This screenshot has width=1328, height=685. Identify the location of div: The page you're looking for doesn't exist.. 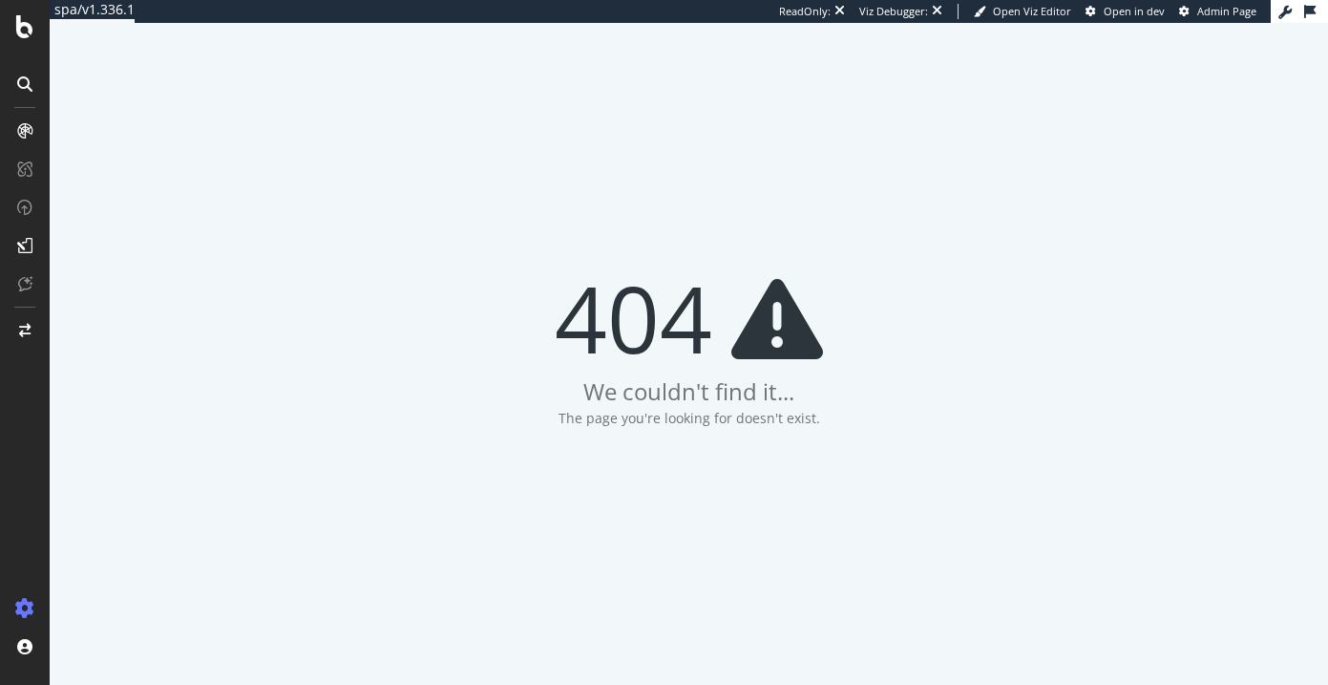
(689, 418).